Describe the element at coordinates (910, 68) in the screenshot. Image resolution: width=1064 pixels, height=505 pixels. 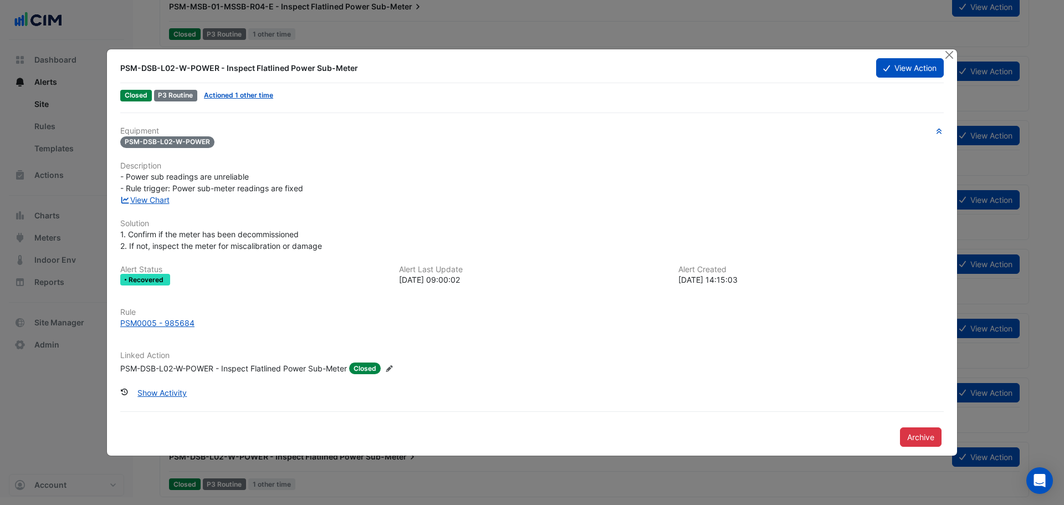
I see `button: View Action` at that location.